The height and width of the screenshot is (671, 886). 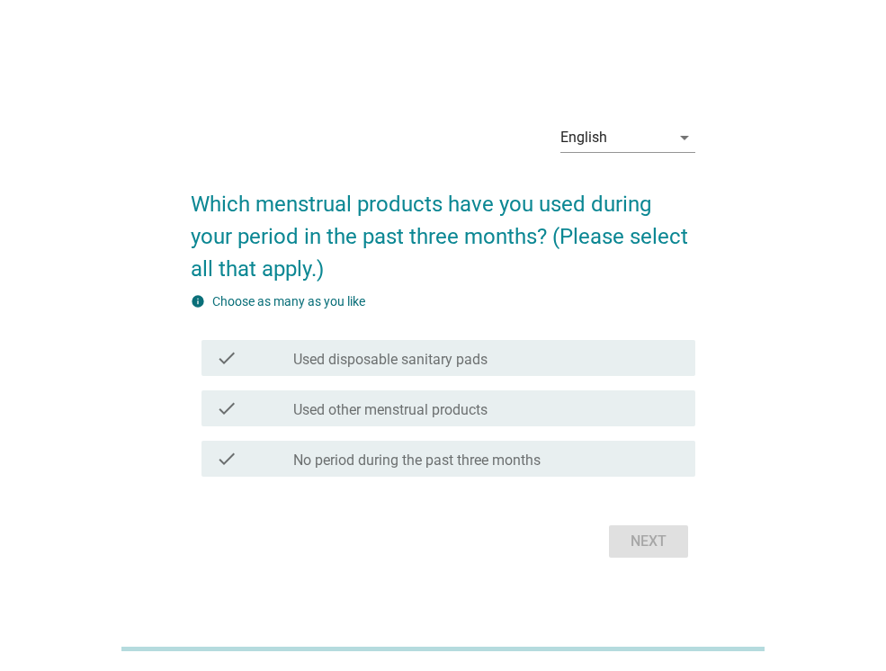 What do you see at coordinates (390, 410) in the screenshot?
I see `label: Used other menstrual products` at bounding box center [390, 410].